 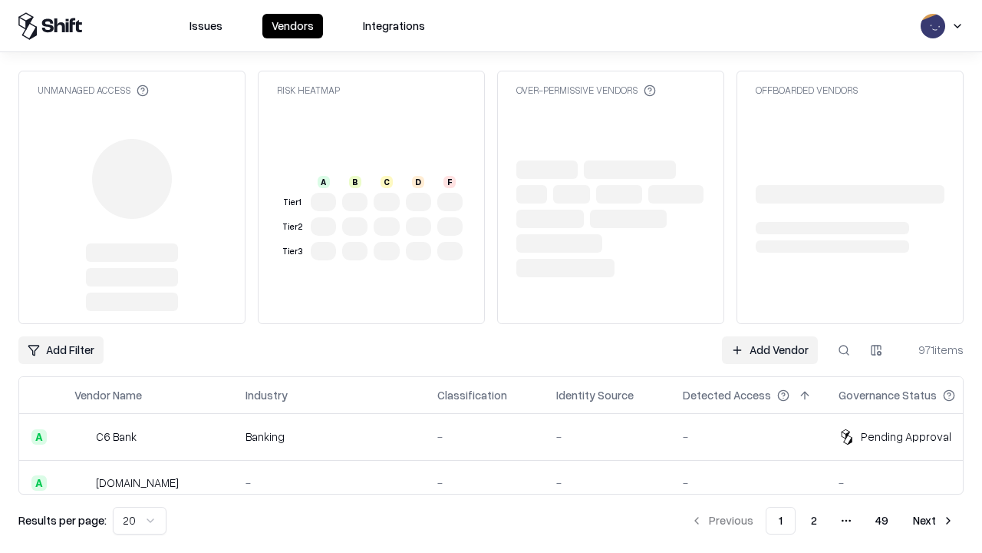 I want to click on div: Identity Source, so click(x=595, y=395).